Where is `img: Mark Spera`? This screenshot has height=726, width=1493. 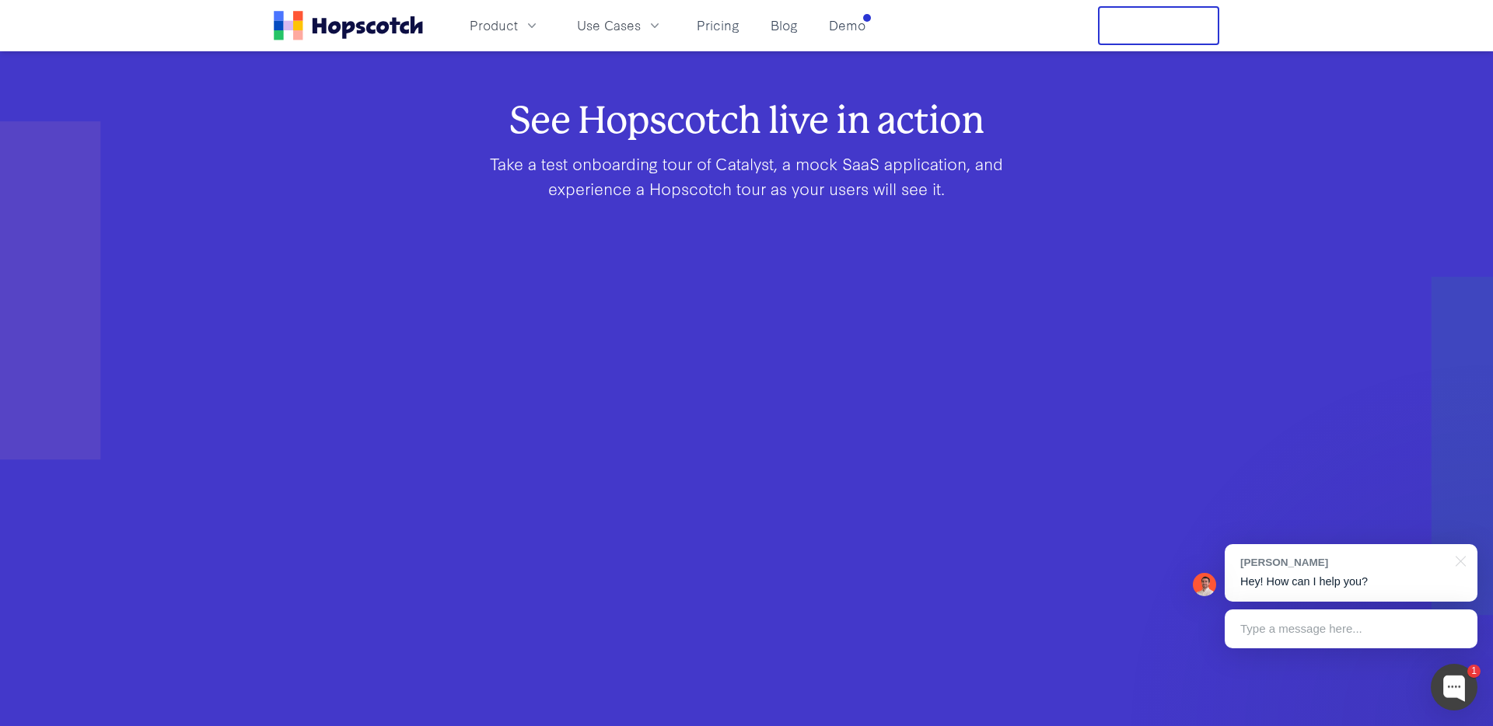 img: Mark Spera is located at coordinates (1204, 585).